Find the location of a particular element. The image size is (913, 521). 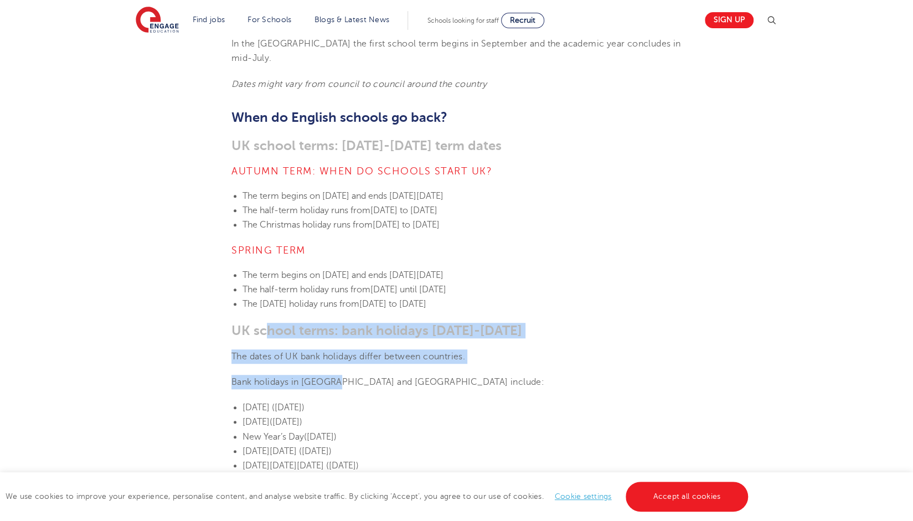

a: Recruit is located at coordinates (523, 20).